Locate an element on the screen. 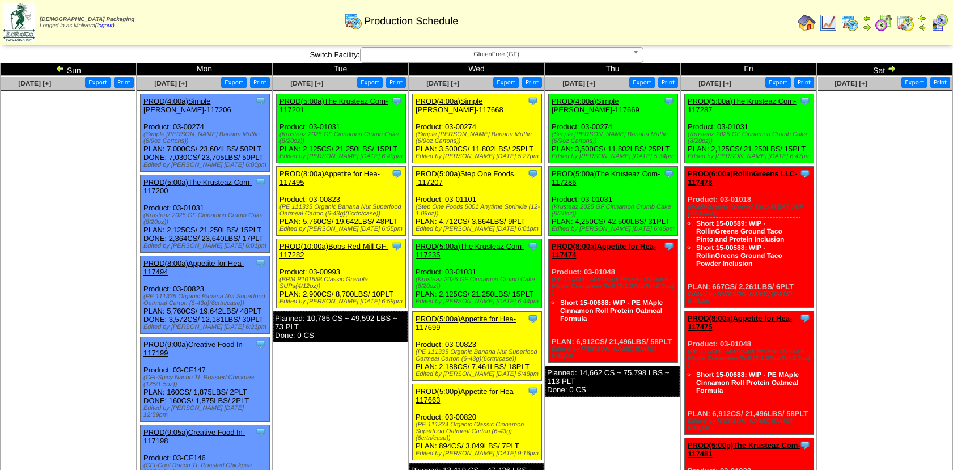 This screenshot has width=953, height=470. td: Sun is located at coordinates (69, 70).